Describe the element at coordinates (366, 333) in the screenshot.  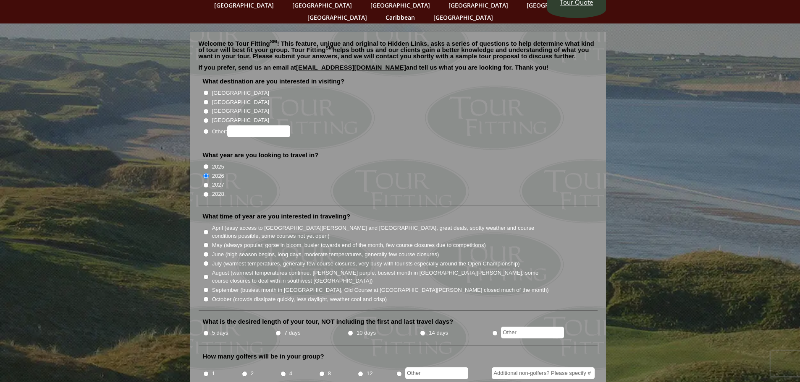
I see `label: 10 days` at that location.